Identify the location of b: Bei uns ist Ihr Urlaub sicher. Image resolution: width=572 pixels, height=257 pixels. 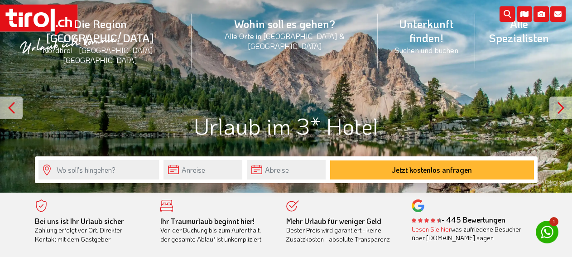
(79, 220).